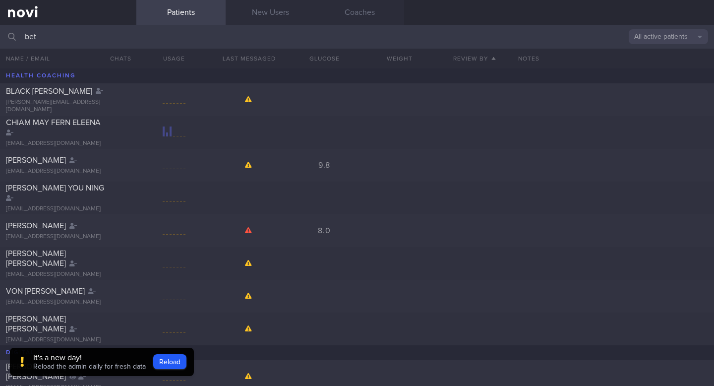 The height and width of the screenshot is (386, 714). Describe the element at coordinates (400, 59) in the screenshot. I see `button: Weight` at that location.